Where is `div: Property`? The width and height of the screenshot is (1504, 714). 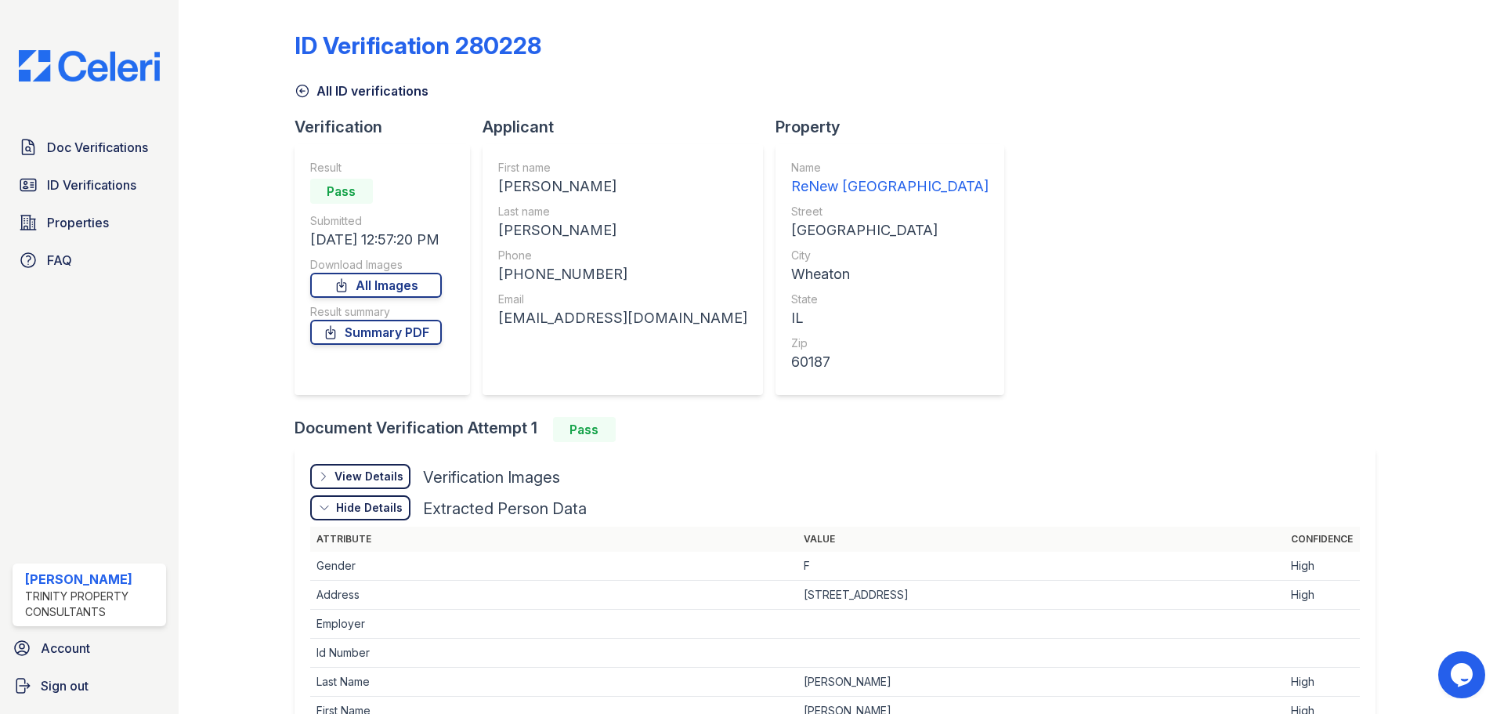
div: Property is located at coordinates (896, 127).